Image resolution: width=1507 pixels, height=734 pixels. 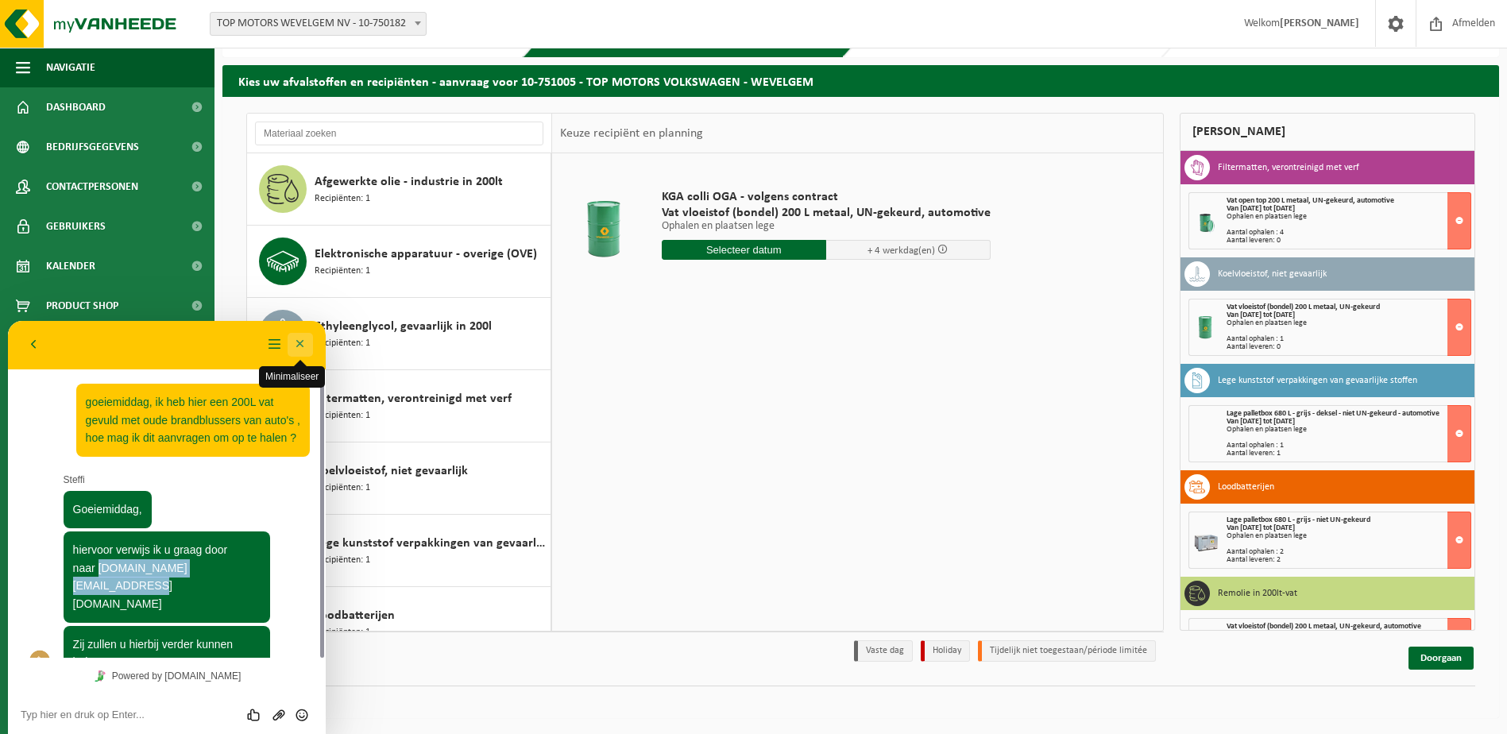 I want to click on span: Gebruikers, so click(x=75, y=226).